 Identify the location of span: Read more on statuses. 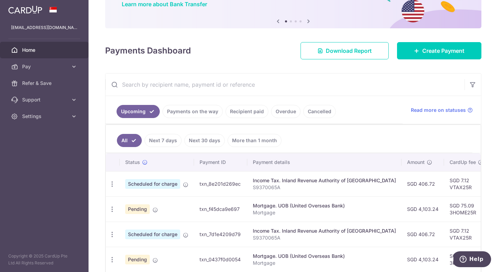
(438, 110).